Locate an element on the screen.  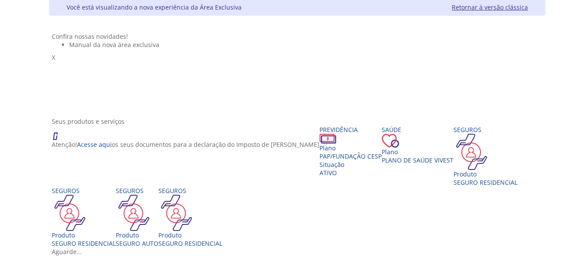
div: Seus produtos e serviços is located at coordinates (297, 121).